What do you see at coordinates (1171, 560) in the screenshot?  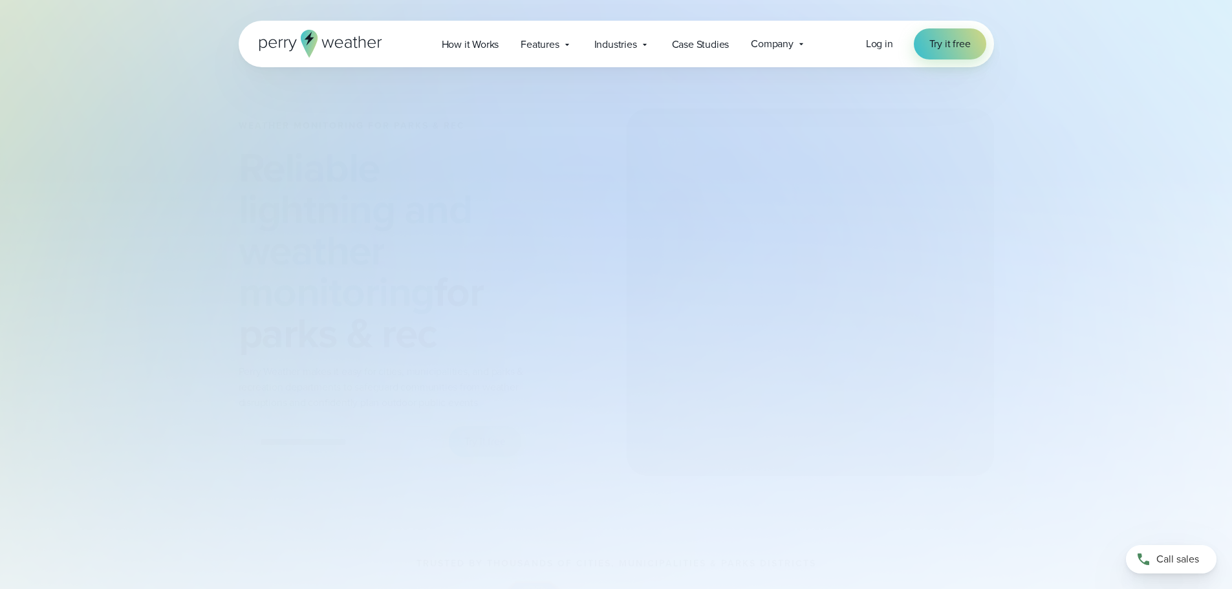 I see `a: Call sales` at bounding box center [1171, 560].